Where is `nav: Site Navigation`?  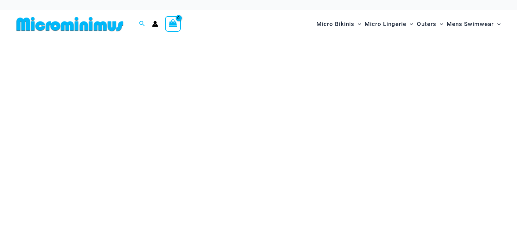 nav: Site Navigation is located at coordinates (408, 24).